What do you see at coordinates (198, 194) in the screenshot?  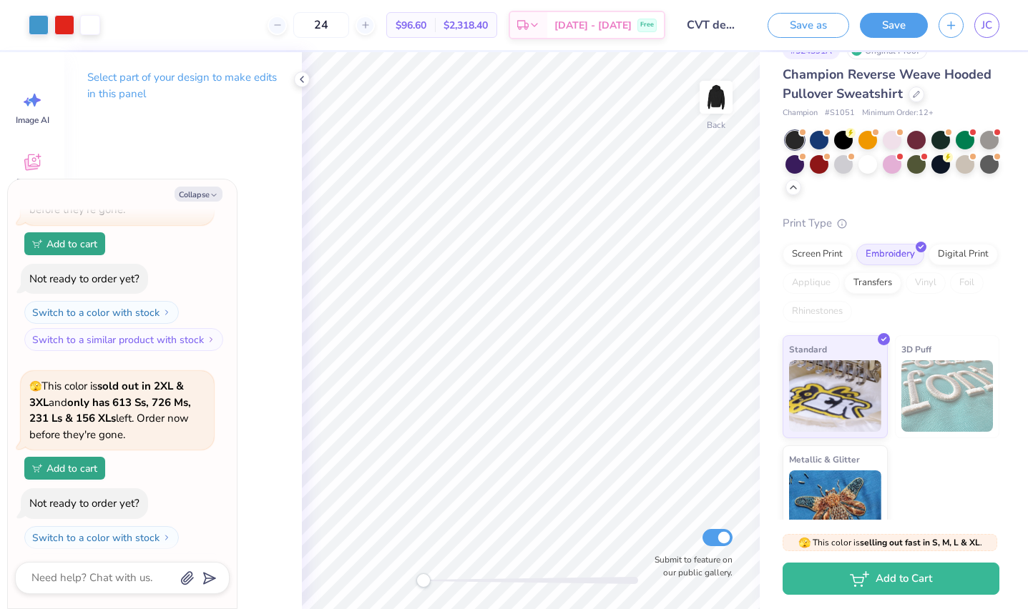 I see `button: Collapse` at bounding box center [198, 194].